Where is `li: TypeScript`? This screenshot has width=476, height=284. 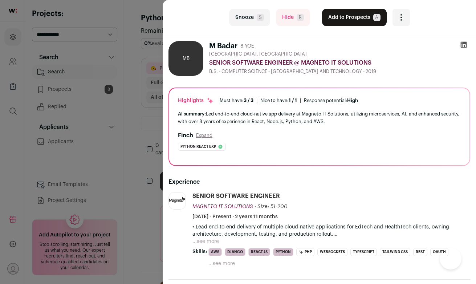
li: TypeScript is located at coordinates (364, 252).